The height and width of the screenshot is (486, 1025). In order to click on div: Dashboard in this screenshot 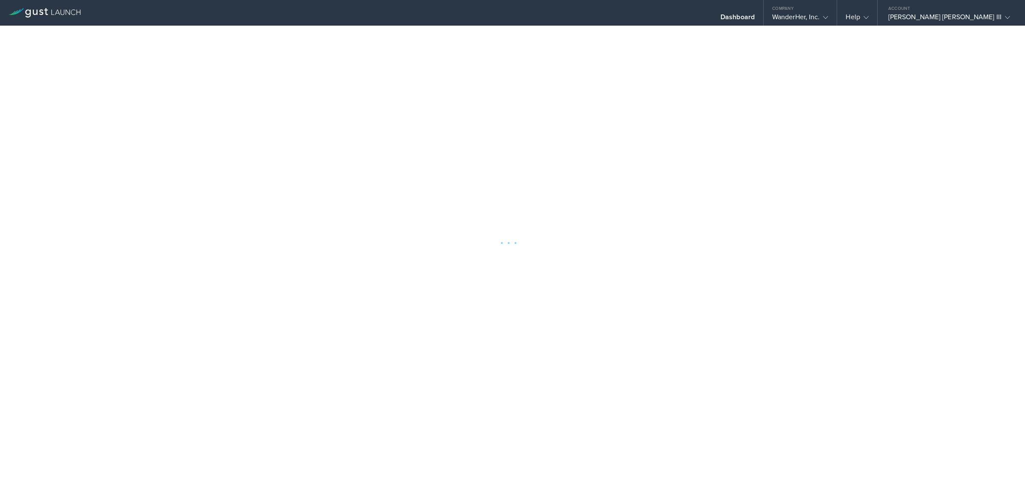, I will do `click(738, 19)`.